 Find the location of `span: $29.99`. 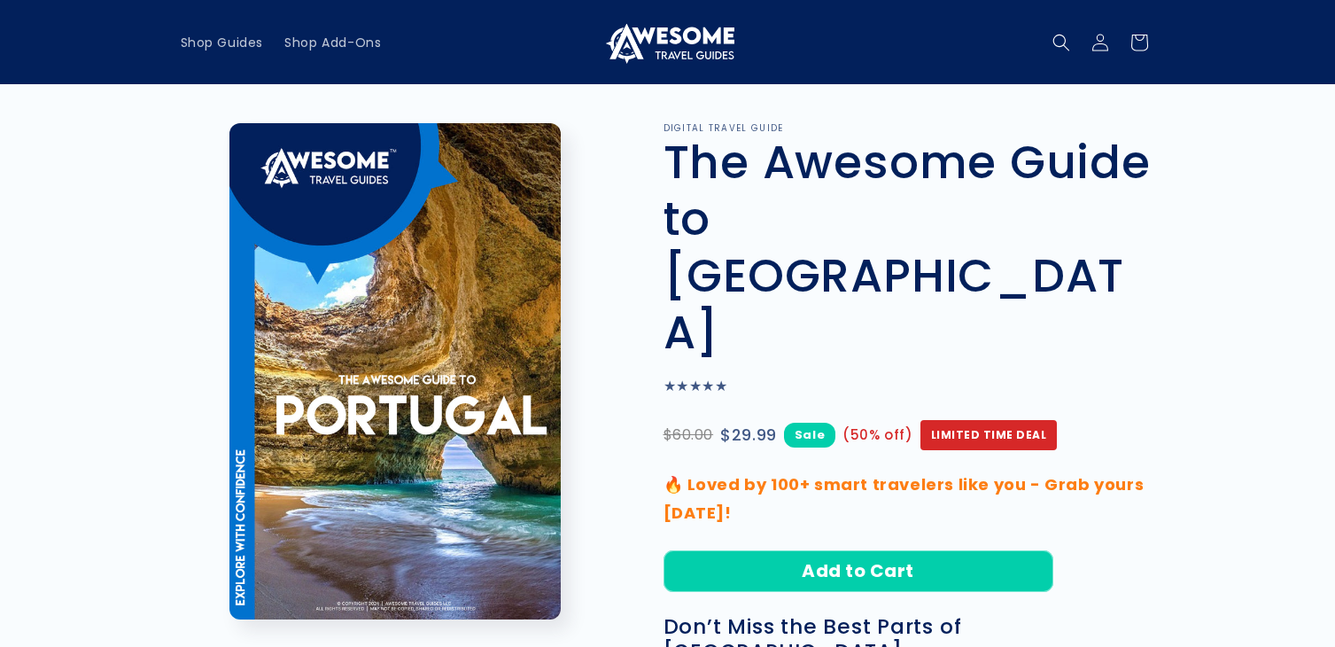

span: $29.99 is located at coordinates (749, 435).